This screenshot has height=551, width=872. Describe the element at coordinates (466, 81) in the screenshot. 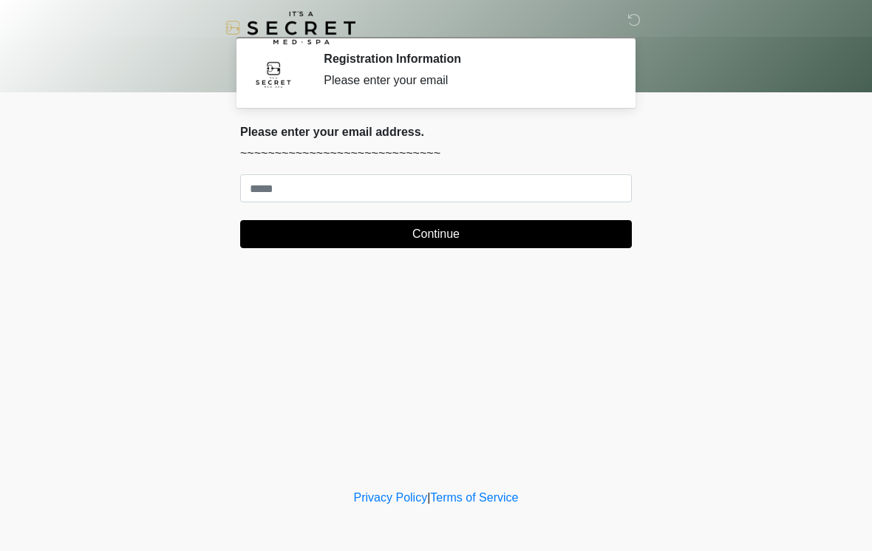

I see `div: Please enter your email` at that location.